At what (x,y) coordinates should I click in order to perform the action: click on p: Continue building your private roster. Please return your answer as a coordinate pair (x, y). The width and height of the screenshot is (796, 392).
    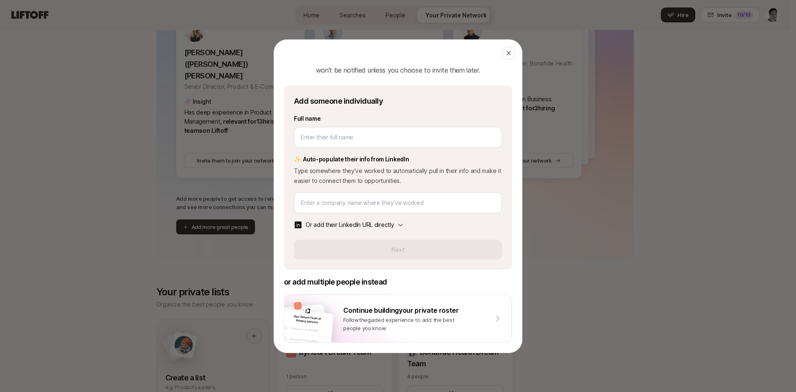
    Looking at the image, I should click on (415, 310).